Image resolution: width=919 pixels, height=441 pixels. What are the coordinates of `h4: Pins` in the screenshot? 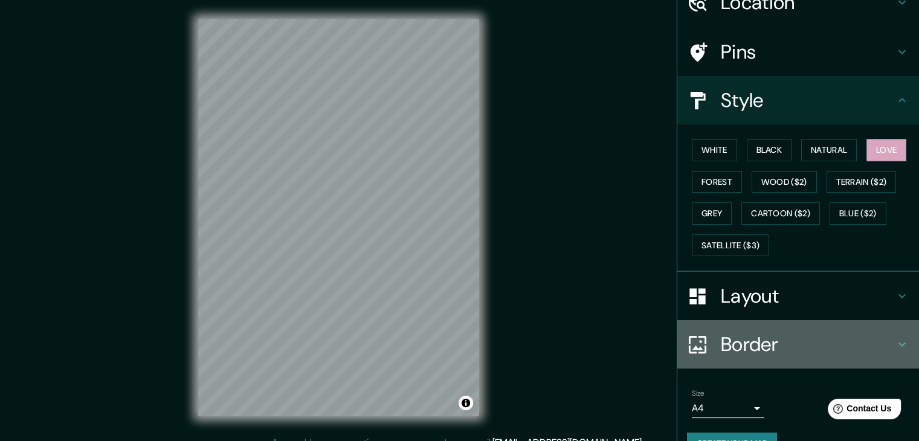 It's located at (808, 52).